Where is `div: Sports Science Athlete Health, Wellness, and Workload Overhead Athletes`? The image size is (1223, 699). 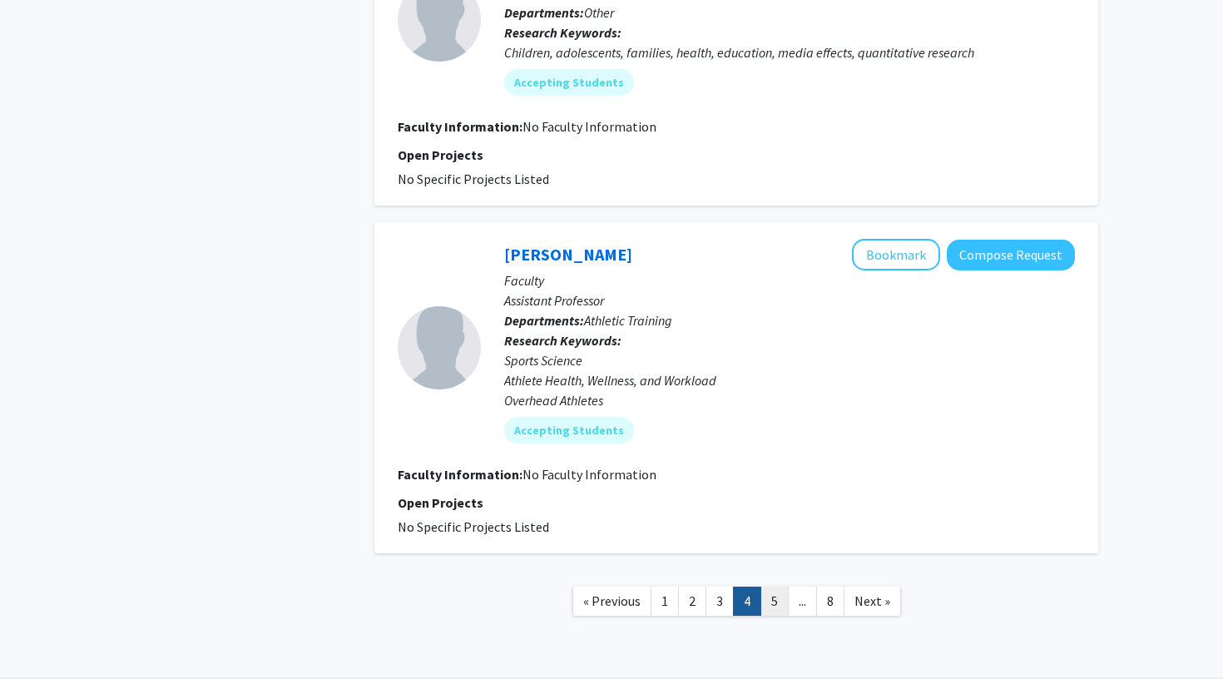
div: Sports Science Athlete Health, Wellness, and Workload Overhead Athletes is located at coordinates (790, 380).